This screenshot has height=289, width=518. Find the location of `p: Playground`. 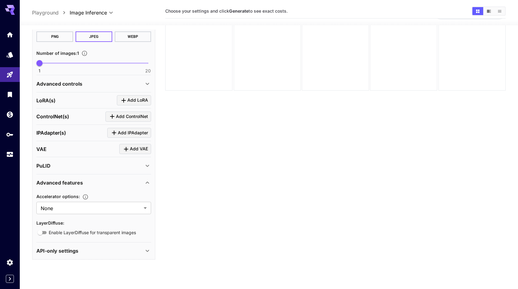

p: Playground is located at coordinates (45, 13).